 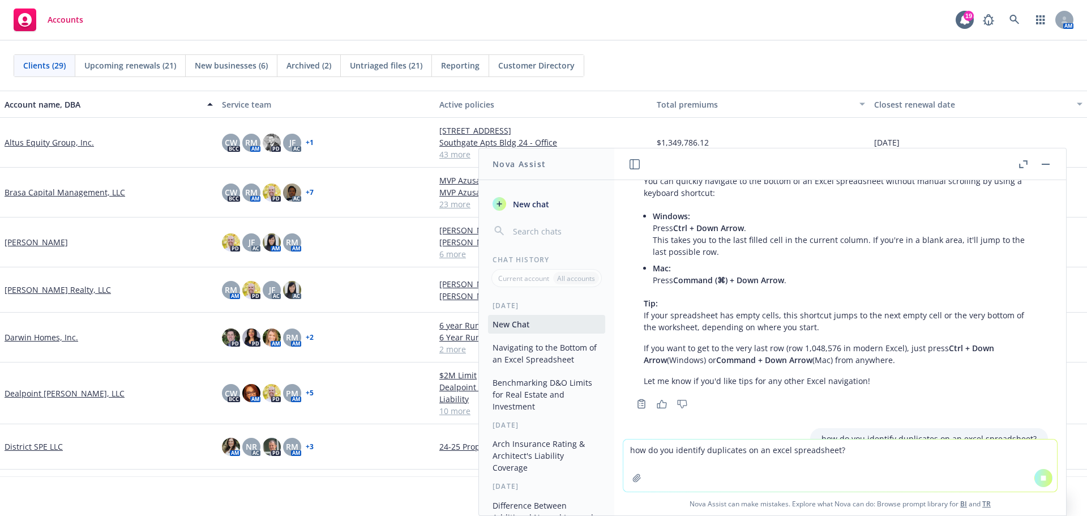 What do you see at coordinates (543, 254) in the screenshot?
I see `a: 6 more` at bounding box center [543, 254].